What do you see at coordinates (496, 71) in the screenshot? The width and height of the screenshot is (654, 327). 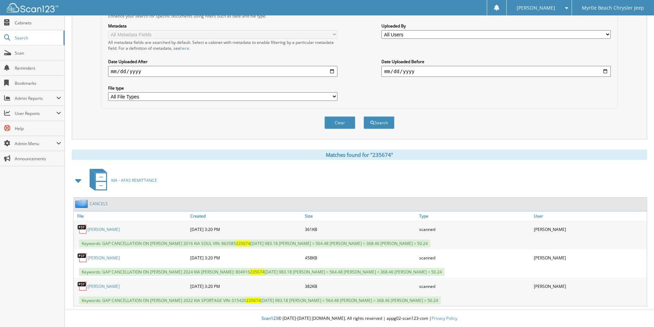 I see `input: end` at bounding box center [496, 71].